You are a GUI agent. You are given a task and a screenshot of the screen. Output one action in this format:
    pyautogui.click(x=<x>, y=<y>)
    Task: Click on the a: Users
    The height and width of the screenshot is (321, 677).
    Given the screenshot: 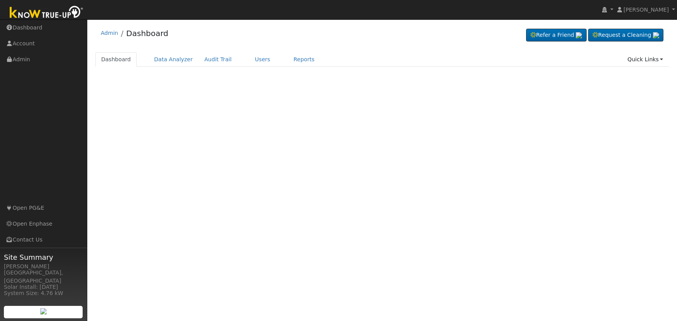 What is the action you would take?
    pyautogui.click(x=263, y=59)
    